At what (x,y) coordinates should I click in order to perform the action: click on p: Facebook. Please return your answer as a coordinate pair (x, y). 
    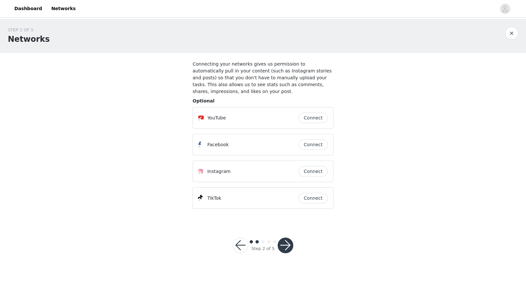
    Looking at the image, I should click on (218, 144).